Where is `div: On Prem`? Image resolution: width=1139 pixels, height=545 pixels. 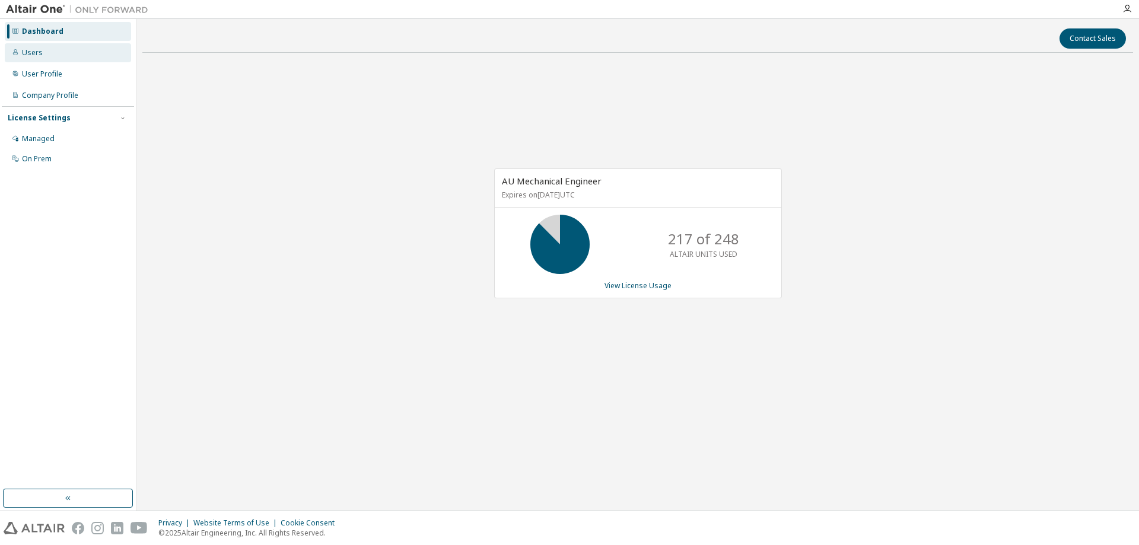
div: On Prem is located at coordinates (37, 159).